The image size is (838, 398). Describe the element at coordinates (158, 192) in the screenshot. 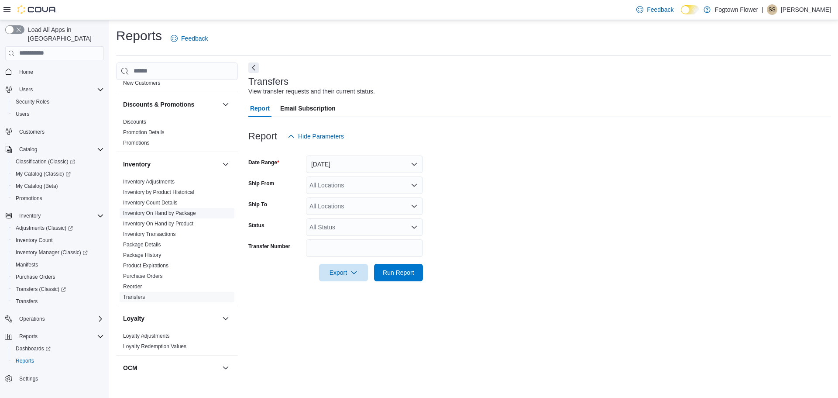

I see `a: Inventory by Product Historical` at that location.